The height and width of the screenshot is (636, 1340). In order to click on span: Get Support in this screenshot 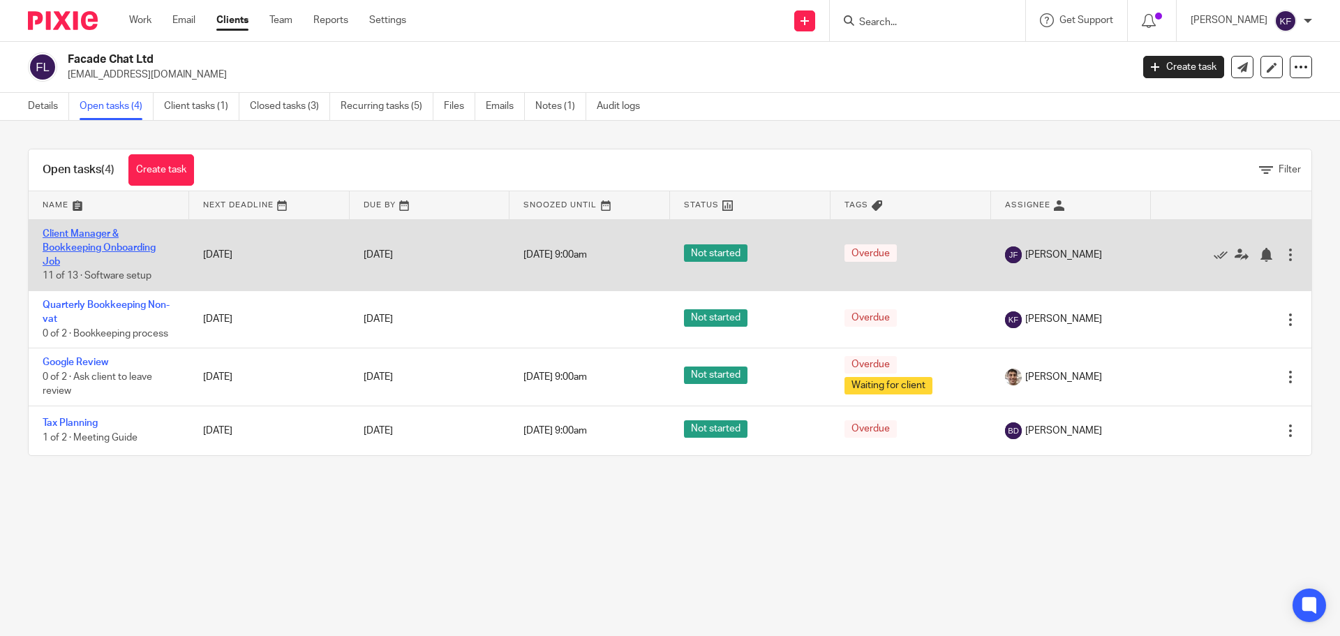, I will do `click(1086, 20)`.